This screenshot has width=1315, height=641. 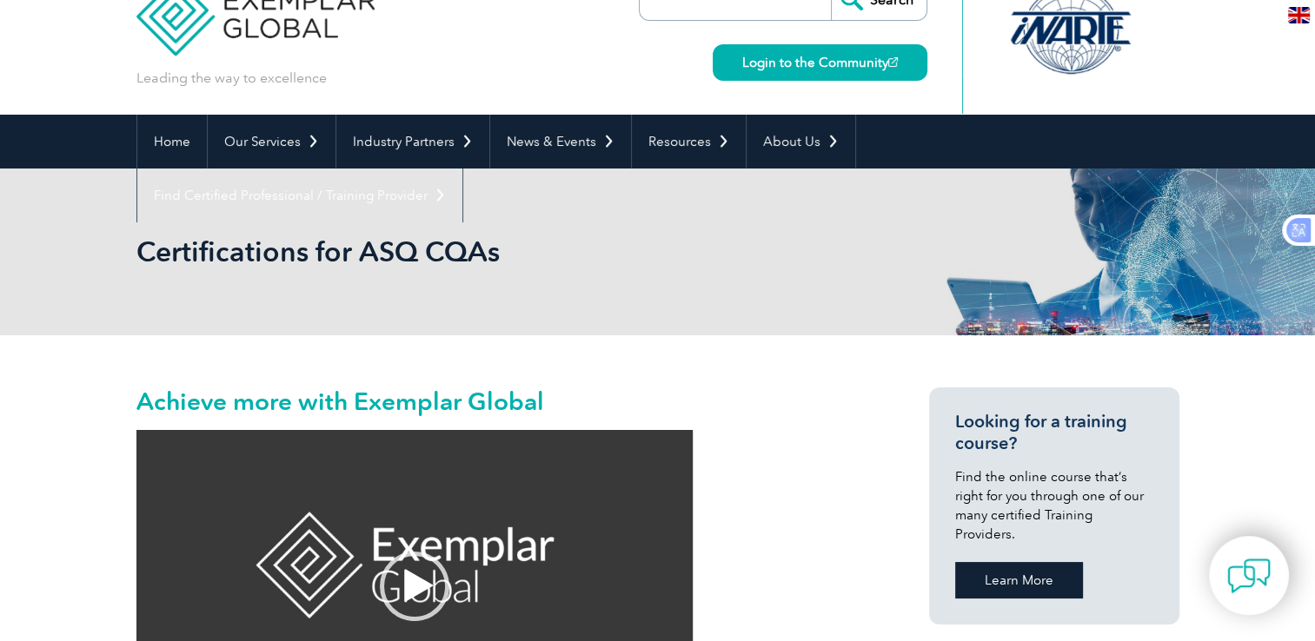 I want to click on a: Learn More, so click(x=1019, y=581).